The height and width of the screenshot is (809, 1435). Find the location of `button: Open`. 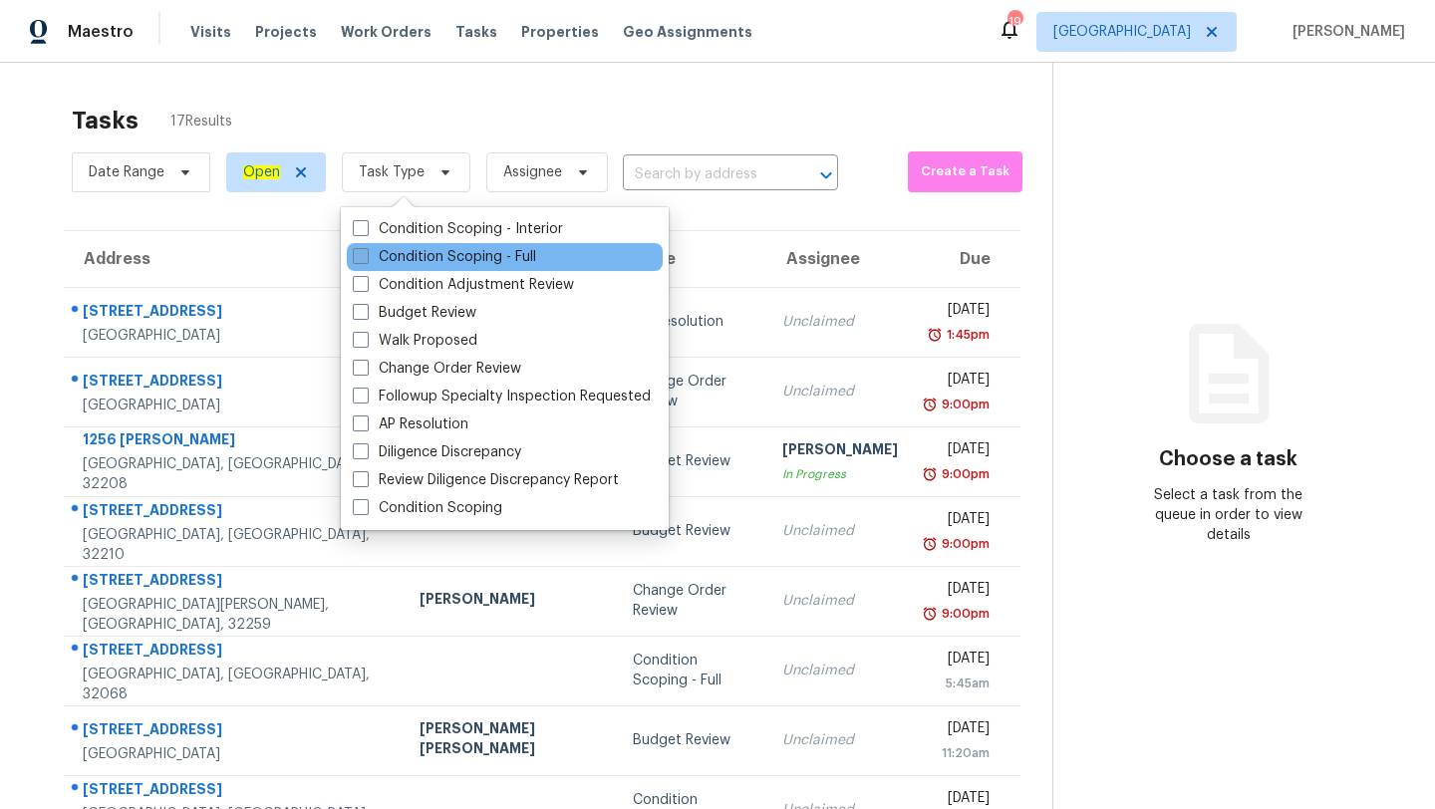

button: Open is located at coordinates (826, 175).